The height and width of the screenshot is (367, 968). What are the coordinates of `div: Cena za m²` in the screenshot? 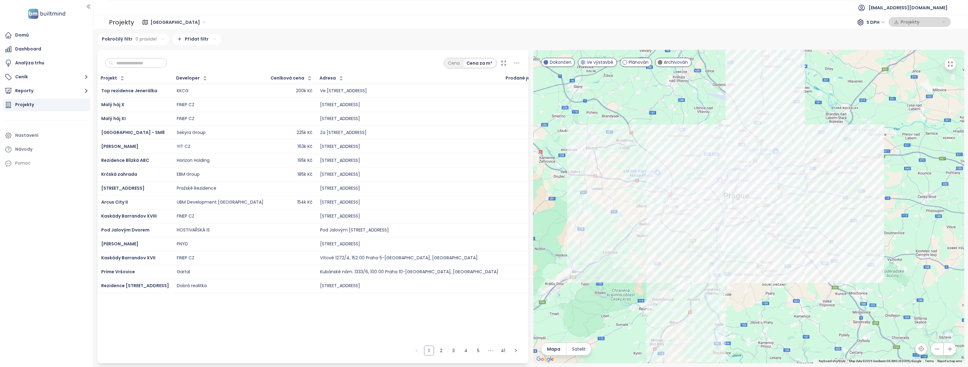 It's located at (479, 63).